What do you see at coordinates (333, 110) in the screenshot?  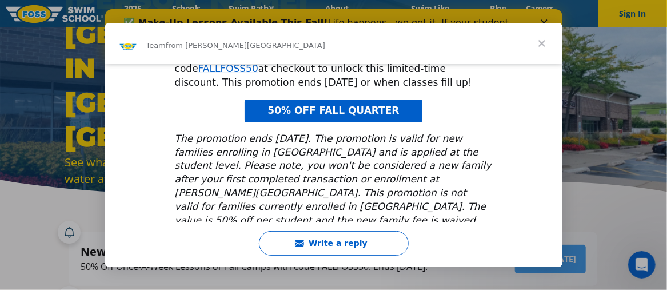 I see `span: 50% OFF FALL QUARTER` at bounding box center [333, 110].